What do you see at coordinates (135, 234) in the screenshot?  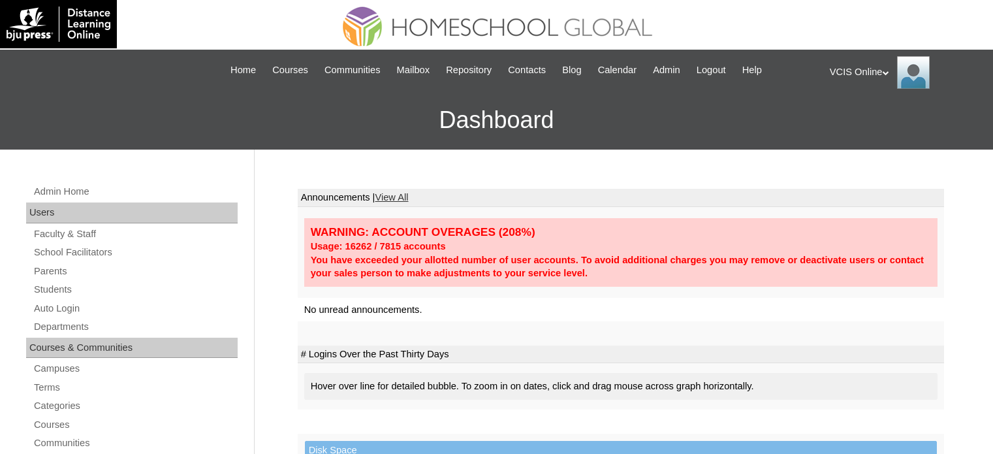 I see `a: Faculty & Staff` at bounding box center [135, 234].